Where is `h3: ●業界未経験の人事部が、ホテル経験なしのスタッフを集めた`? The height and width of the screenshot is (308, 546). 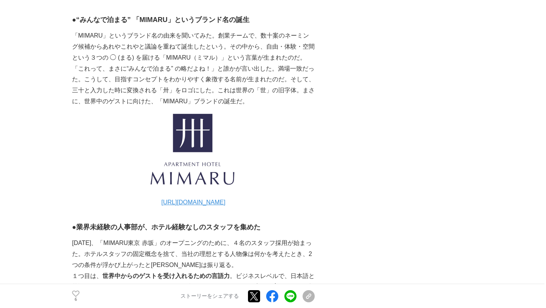 h3: ●業界未経験の人事部が、ホテル経験なしのスタッフを集めた is located at coordinates (193, 227).